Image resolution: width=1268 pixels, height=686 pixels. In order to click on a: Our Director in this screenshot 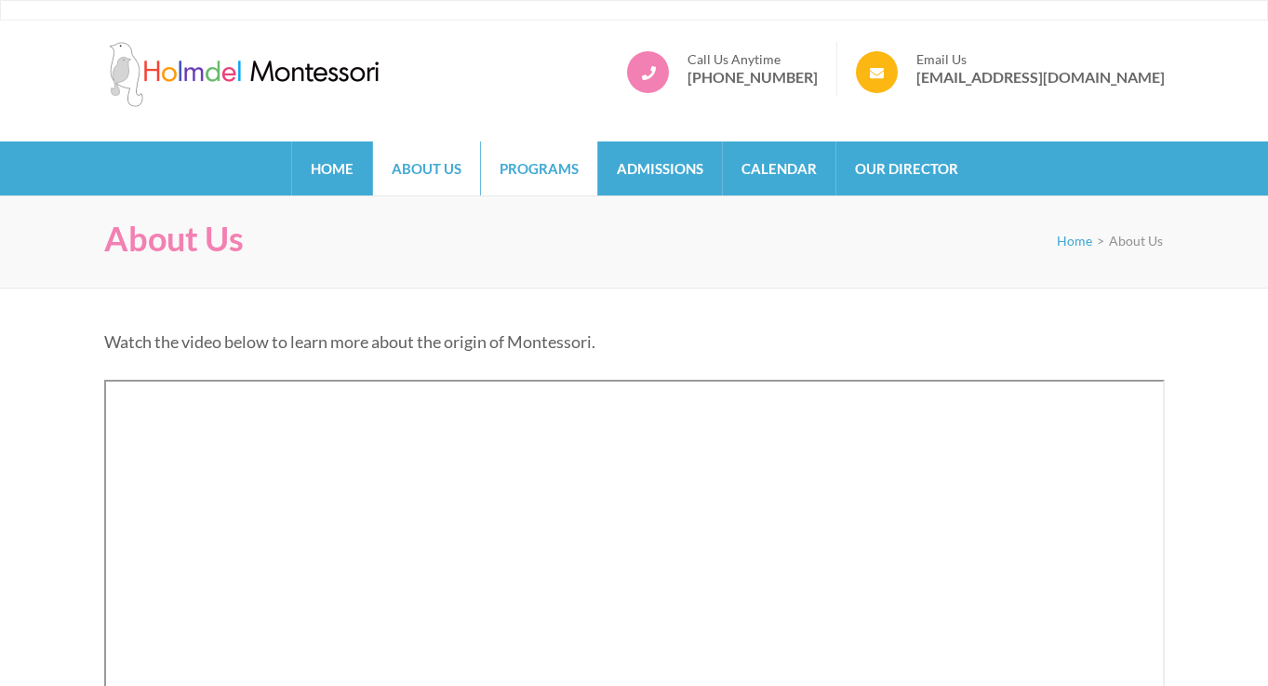, I will do `click(906, 168)`.